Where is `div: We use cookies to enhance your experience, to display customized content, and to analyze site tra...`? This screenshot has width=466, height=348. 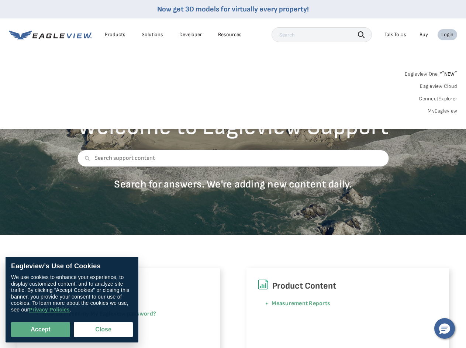 div: We use cookies to enhance your experience, to display customized content, and to analyze site tra... is located at coordinates (72, 293).